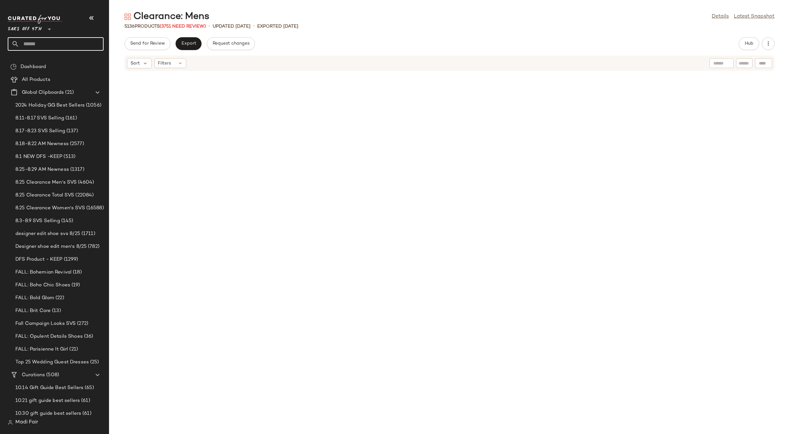  I want to click on span: FALL: Bohemian Revival, so click(43, 272).